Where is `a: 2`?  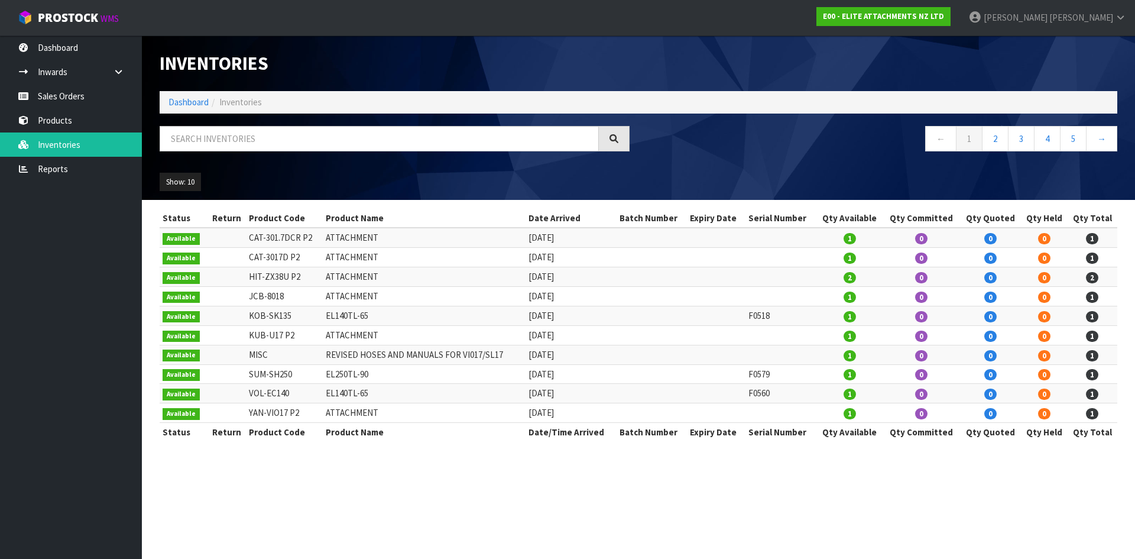
a: 2 is located at coordinates (995, 138).